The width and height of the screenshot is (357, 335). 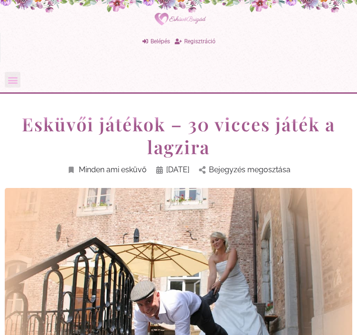 I want to click on span: Belépés, so click(x=160, y=41).